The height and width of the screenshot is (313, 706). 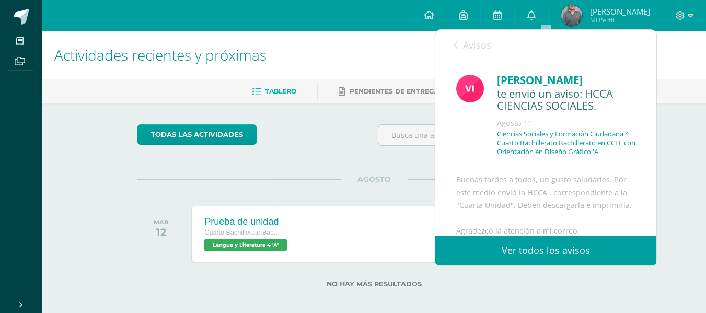 I want to click on span: Pendientes de entrega, so click(x=394, y=91).